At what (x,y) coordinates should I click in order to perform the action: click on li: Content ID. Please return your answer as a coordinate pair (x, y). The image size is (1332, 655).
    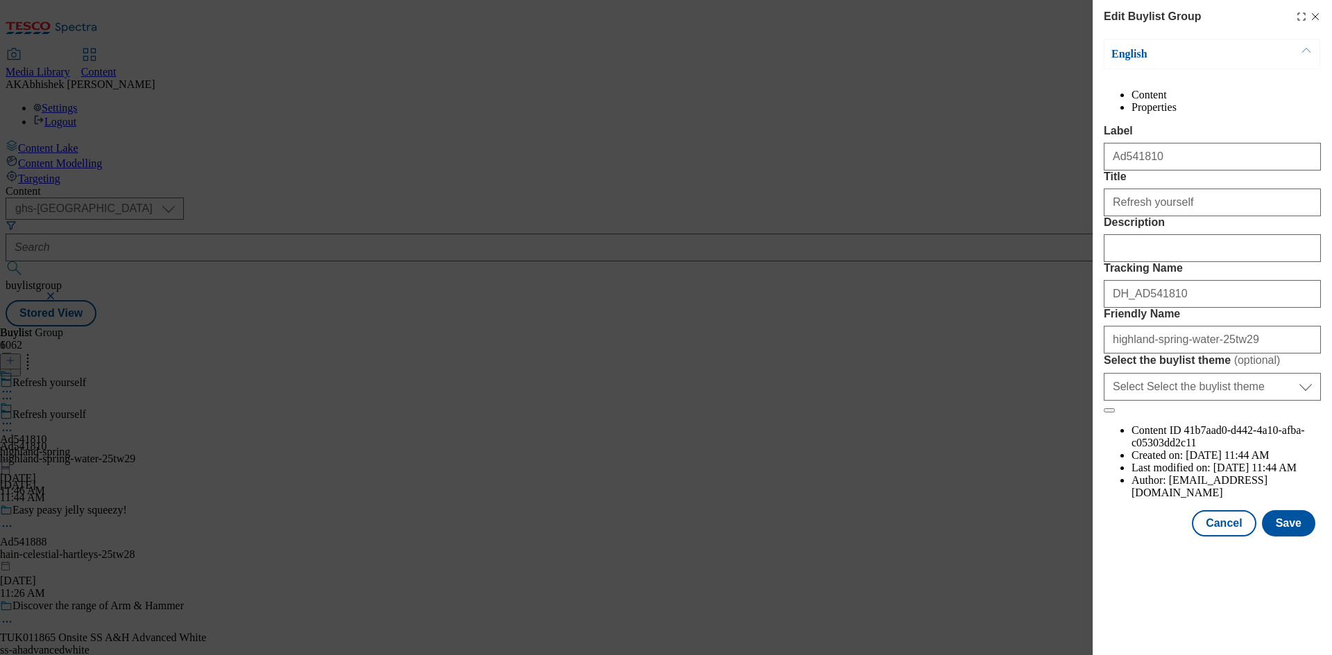
    Looking at the image, I should click on (1225, 437).